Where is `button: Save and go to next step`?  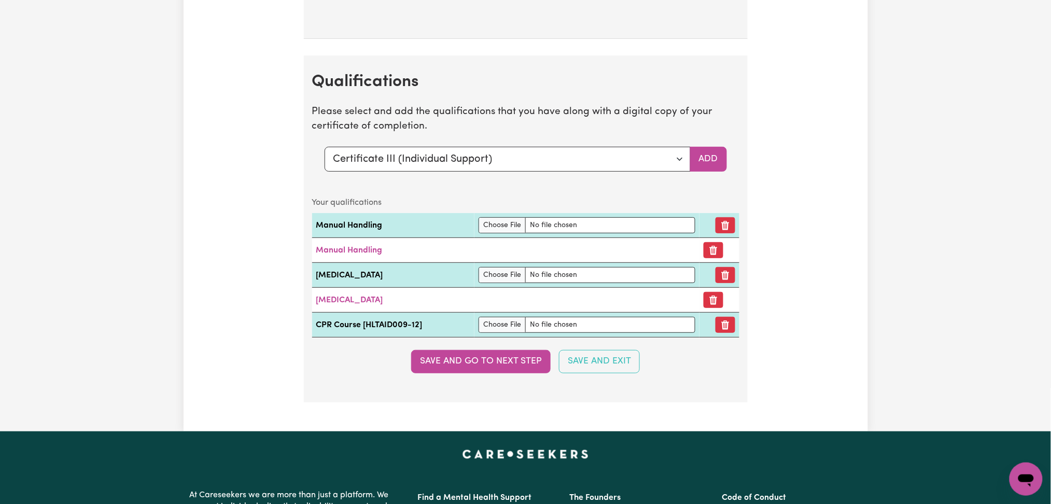
button: Save and go to next step is located at coordinates (481, 361).